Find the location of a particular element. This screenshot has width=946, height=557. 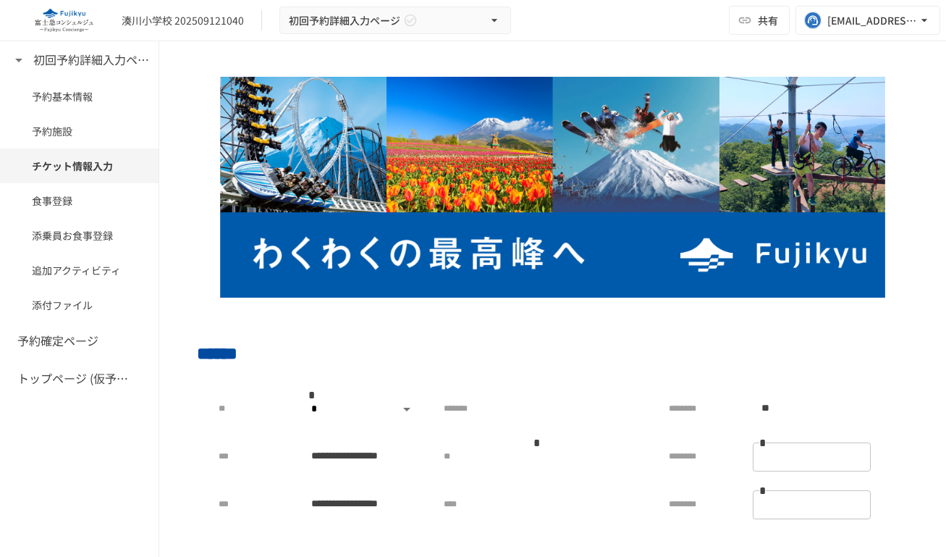

img: mg2cIuvRhv63UHtX5VfAfh1DTCPHmnxnvRSqzGwtk3G is located at coordinates (552, 187).